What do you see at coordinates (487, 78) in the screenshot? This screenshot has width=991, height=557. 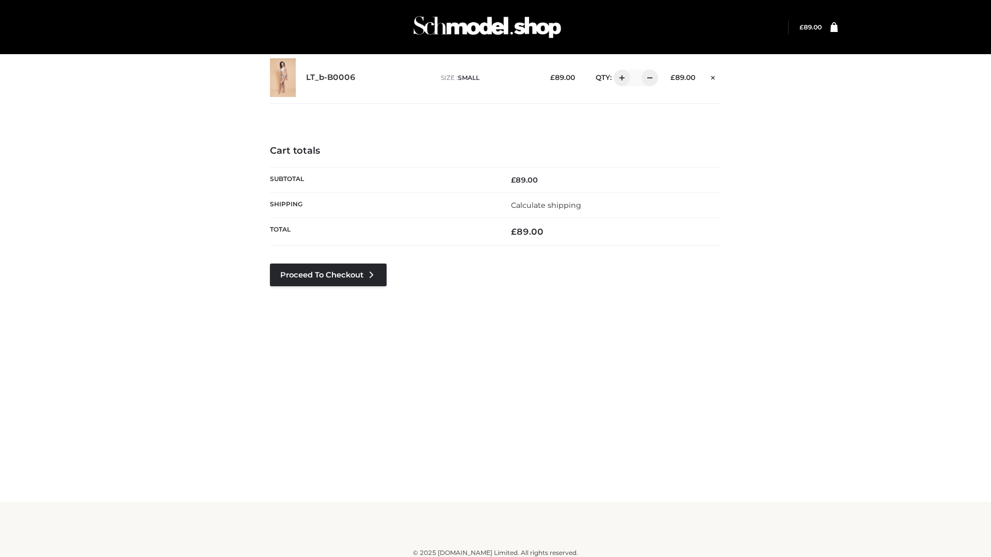 I see `p: size :` at bounding box center [487, 78].